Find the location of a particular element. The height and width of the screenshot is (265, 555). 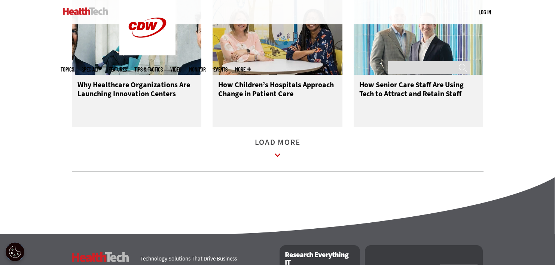

a: Load More is located at coordinates (277, 150).